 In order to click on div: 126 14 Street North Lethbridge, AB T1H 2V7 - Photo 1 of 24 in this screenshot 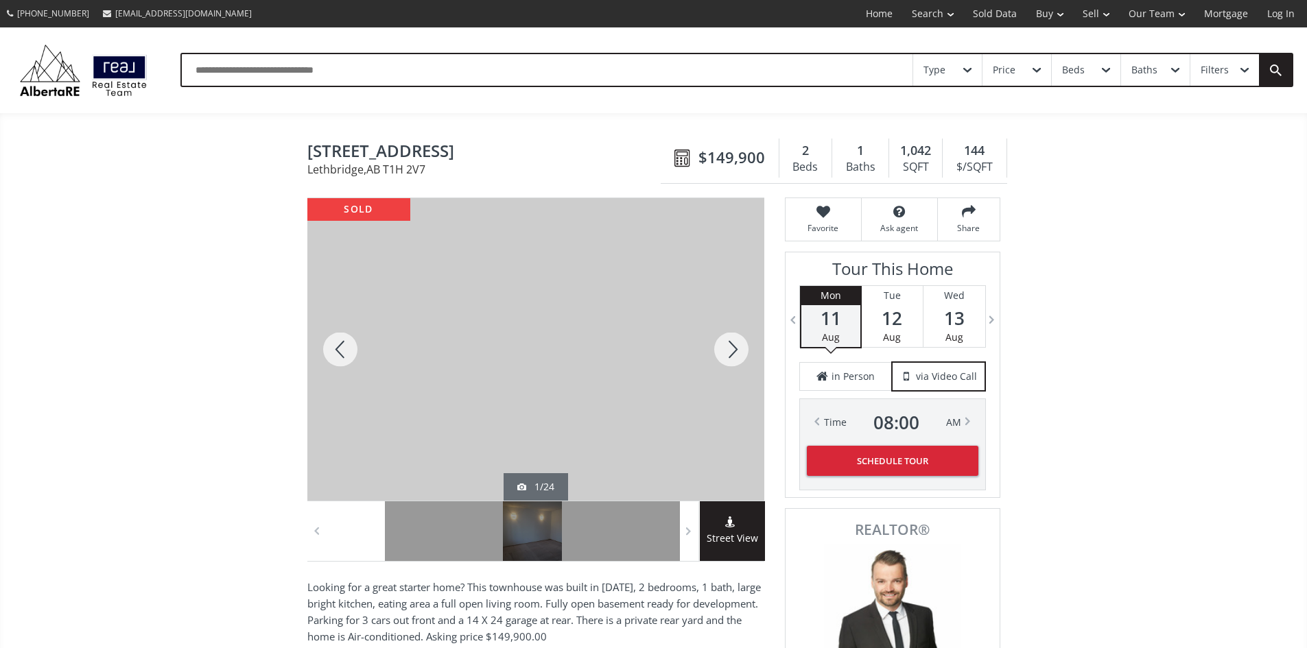, I will do `click(536, 349)`.